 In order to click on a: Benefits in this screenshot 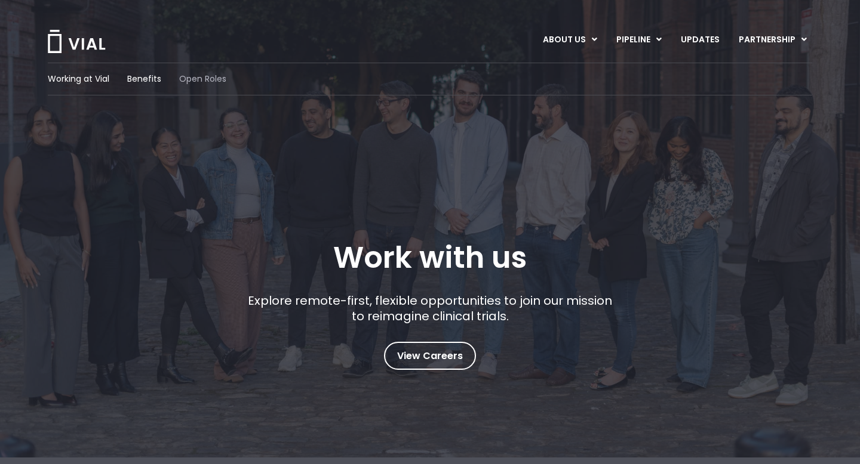, I will do `click(144, 79)`.